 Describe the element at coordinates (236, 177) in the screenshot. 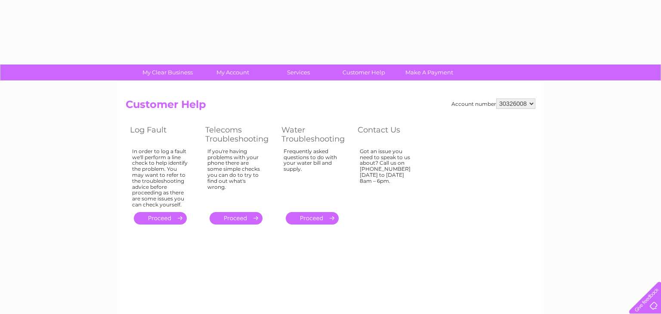

I see `div: If you're having problems with your phone there are some simple checks you can do to try to find ...` at that location.